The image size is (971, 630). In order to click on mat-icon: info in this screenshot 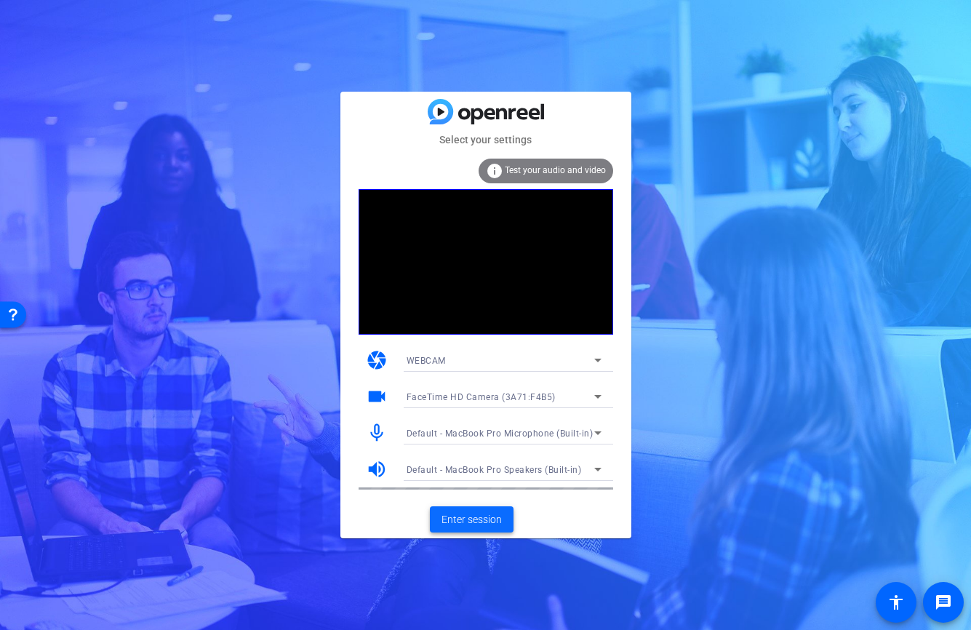, I will do `click(494, 171)`.